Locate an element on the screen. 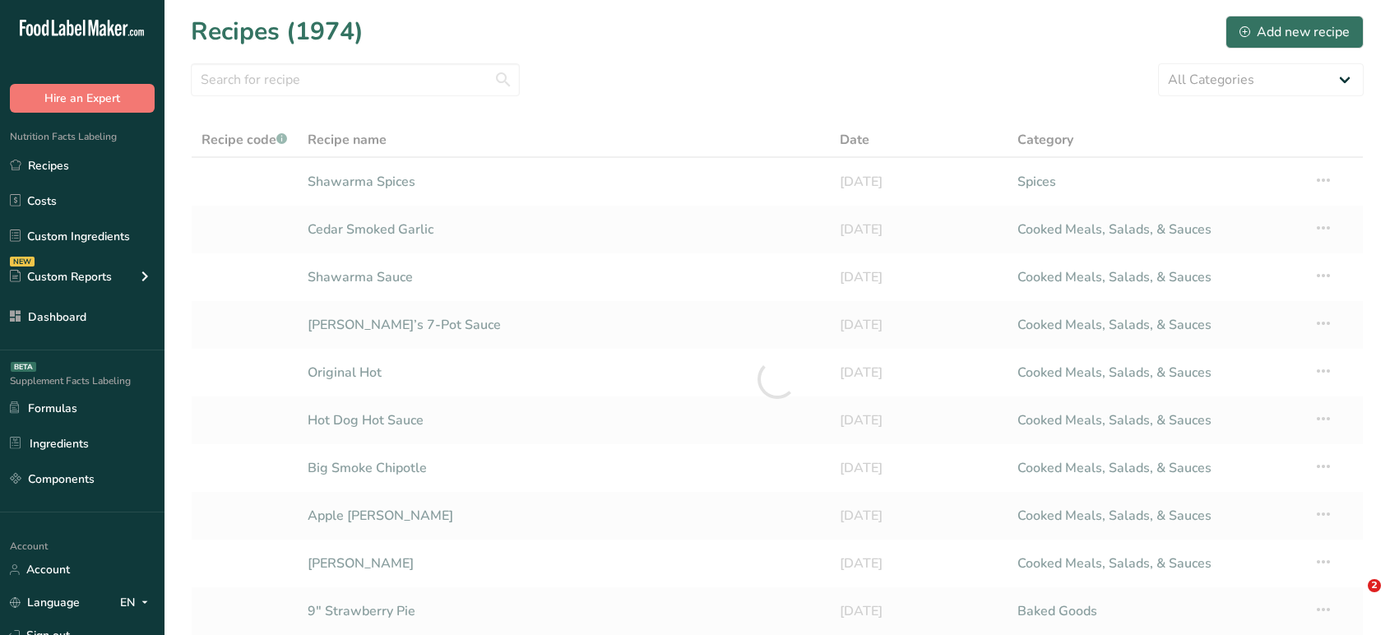 The image size is (1390, 635). button: Hire an Expert is located at coordinates (82, 98).